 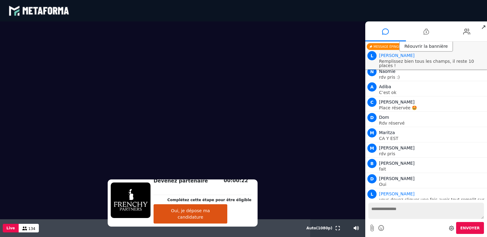 I want to click on span: Adiba, so click(x=385, y=87).